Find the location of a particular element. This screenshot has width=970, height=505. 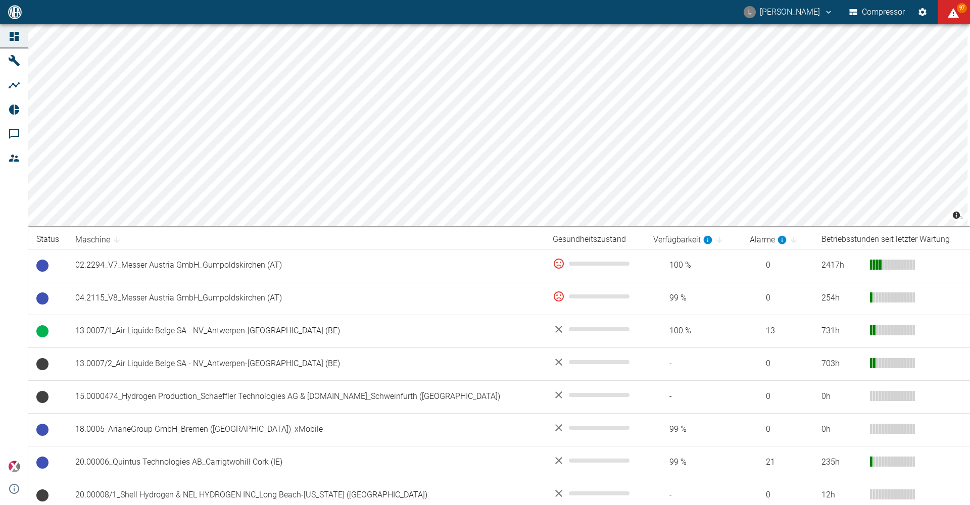

span: 21 is located at coordinates (777, 462).